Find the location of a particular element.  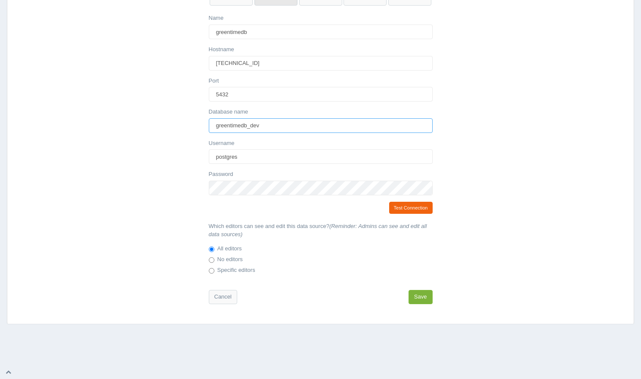

a: Cancel is located at coordinates (223, 297).